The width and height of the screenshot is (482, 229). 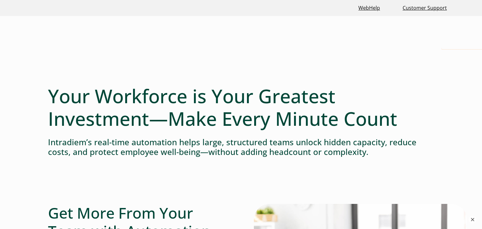 I want to click on h4: Intradiem’s real-time automation helps large, structured teams unlock hidden capacity, reduce cos..., so click(x=241, y=147).